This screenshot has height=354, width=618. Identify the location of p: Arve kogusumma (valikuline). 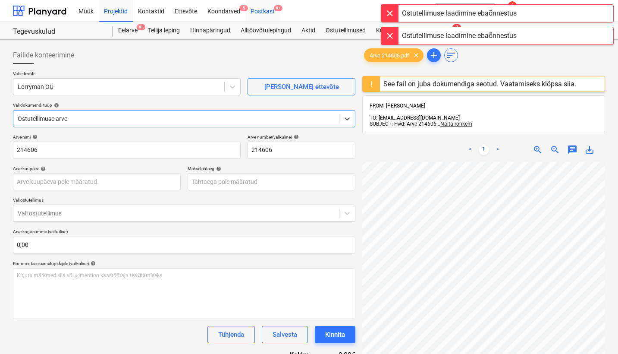
(184, 232).